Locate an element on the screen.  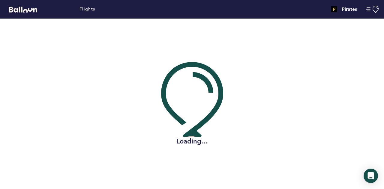
svg: Balloon is located at coordinates (23, 10).